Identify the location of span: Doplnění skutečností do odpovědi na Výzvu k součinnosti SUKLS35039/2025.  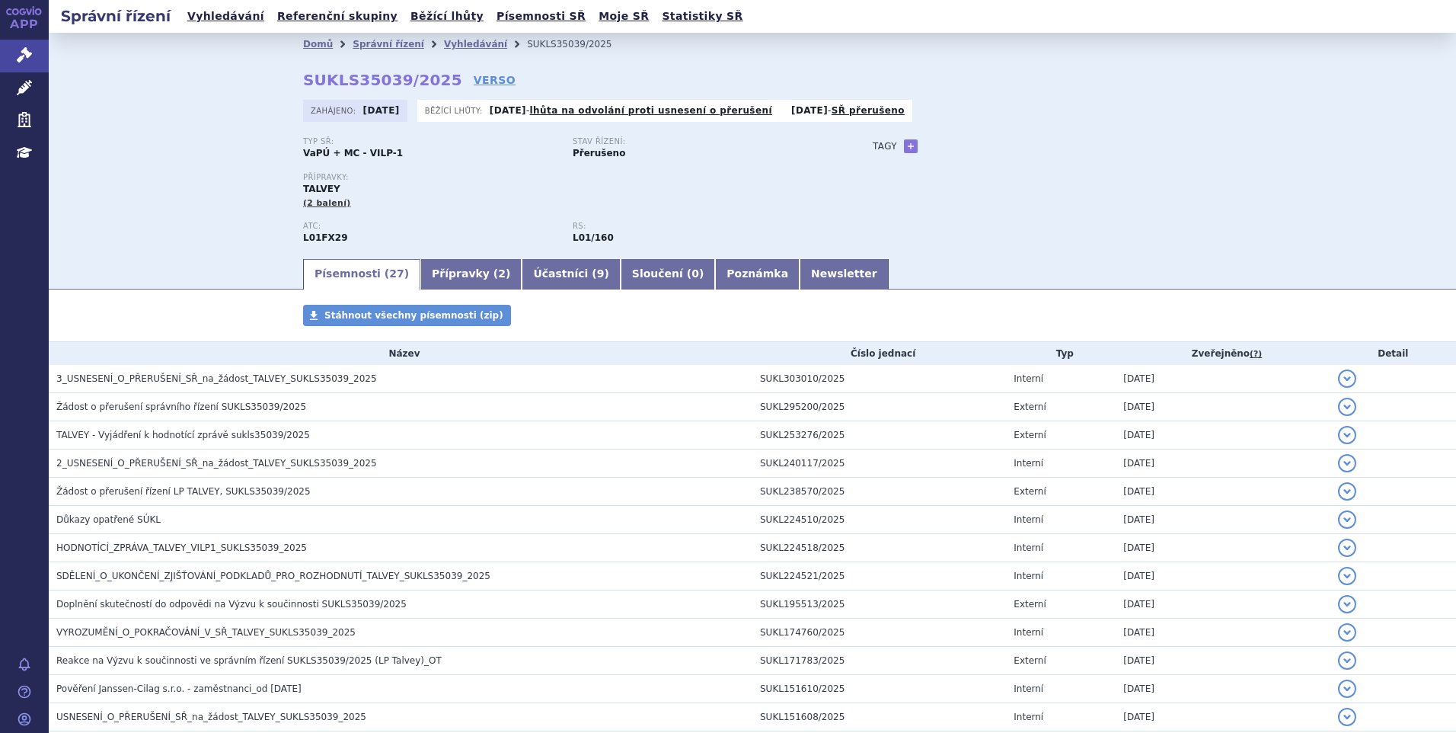
(232, 604).